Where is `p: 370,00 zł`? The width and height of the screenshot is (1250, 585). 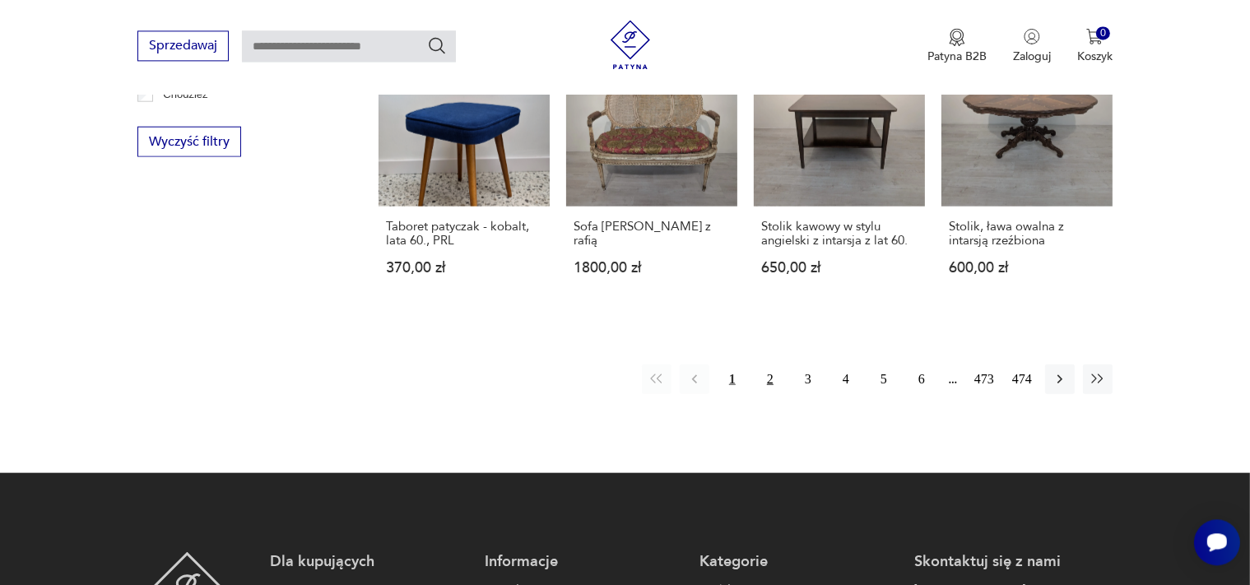 p: 370,00 zł is located at coordinates (464, 267).